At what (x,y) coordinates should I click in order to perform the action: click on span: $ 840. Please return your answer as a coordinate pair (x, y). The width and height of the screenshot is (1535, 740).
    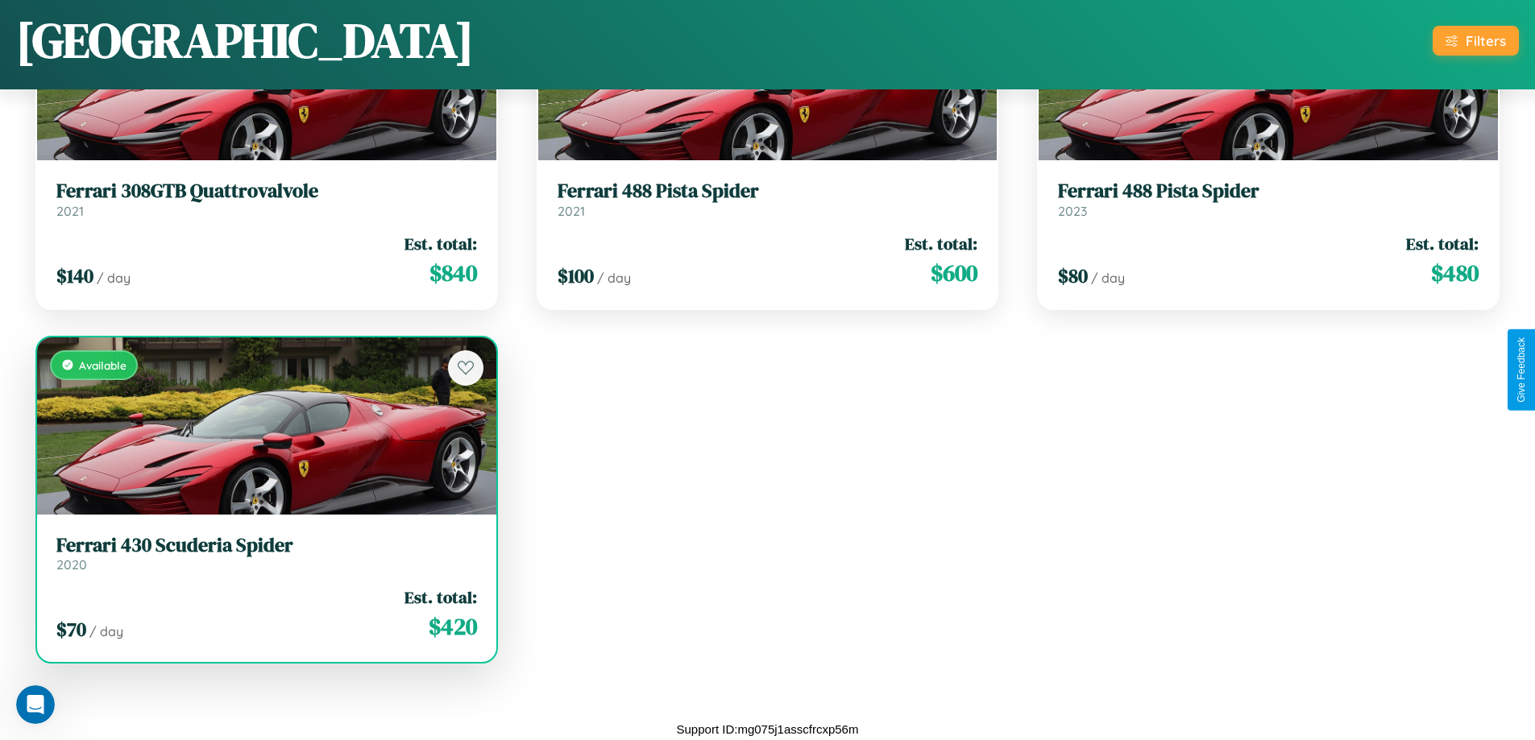
    Looking at the image, I should click on (453, 273).